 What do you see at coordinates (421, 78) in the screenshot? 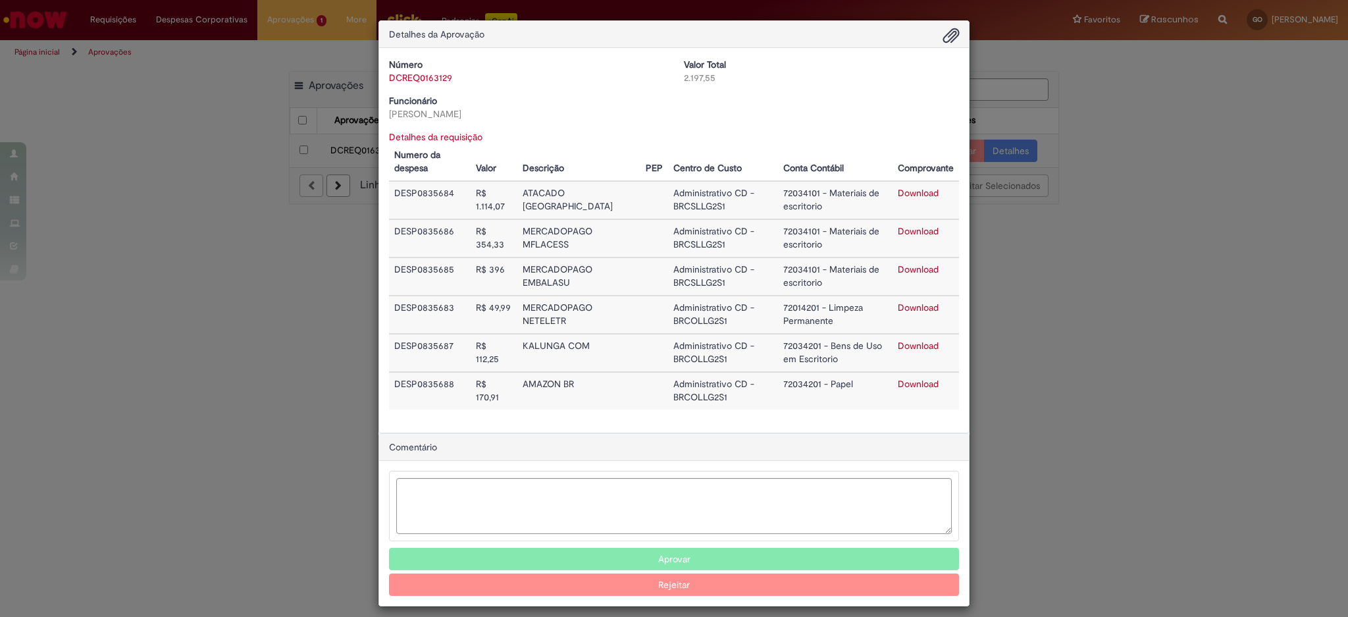
I see `a: DCREQ0163129` at bounding box center [421, 78].